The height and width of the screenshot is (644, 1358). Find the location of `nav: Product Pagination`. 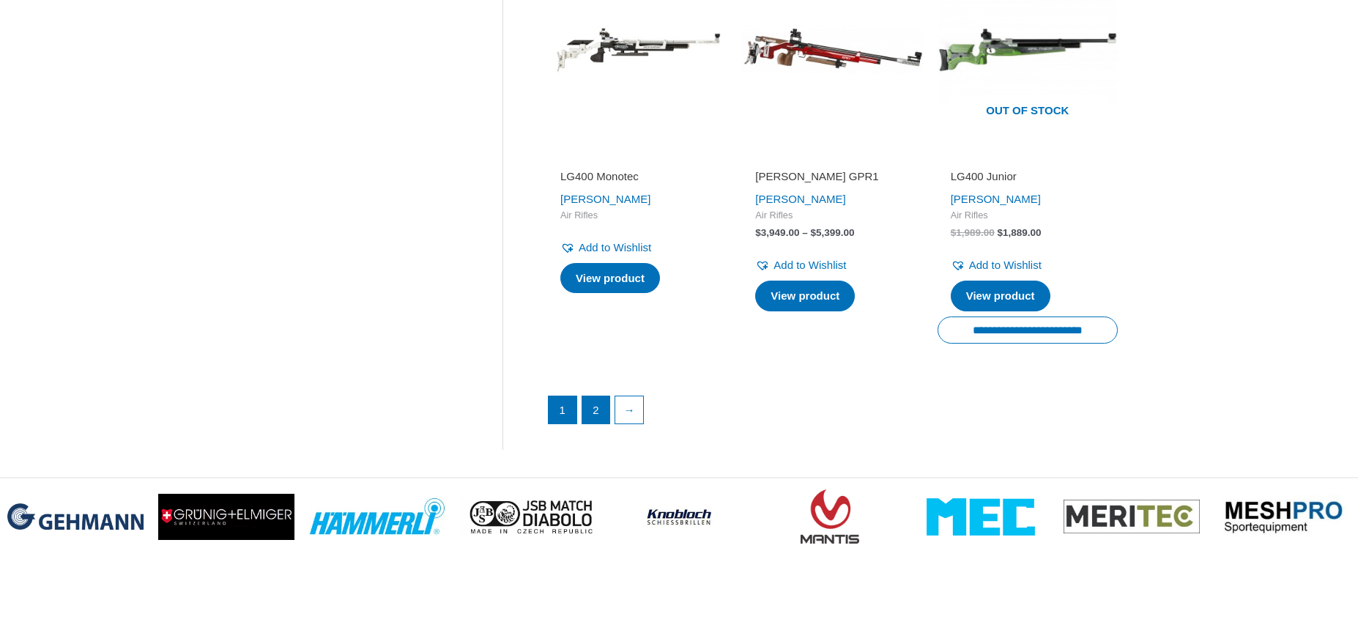

nav: Product Pagination is located at coordinates (832, 414).